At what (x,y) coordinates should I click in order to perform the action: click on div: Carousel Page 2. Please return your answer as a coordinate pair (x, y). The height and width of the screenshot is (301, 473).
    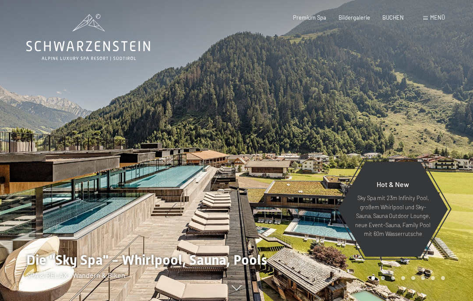
    Looking at the image, I should click on (382, 278).